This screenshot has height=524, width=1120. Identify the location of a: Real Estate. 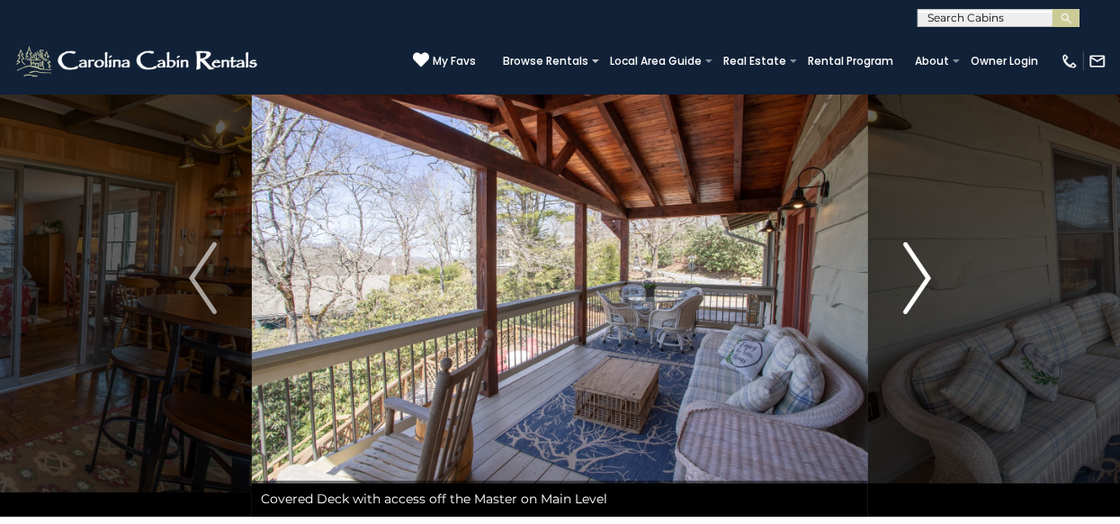
(755, 61).